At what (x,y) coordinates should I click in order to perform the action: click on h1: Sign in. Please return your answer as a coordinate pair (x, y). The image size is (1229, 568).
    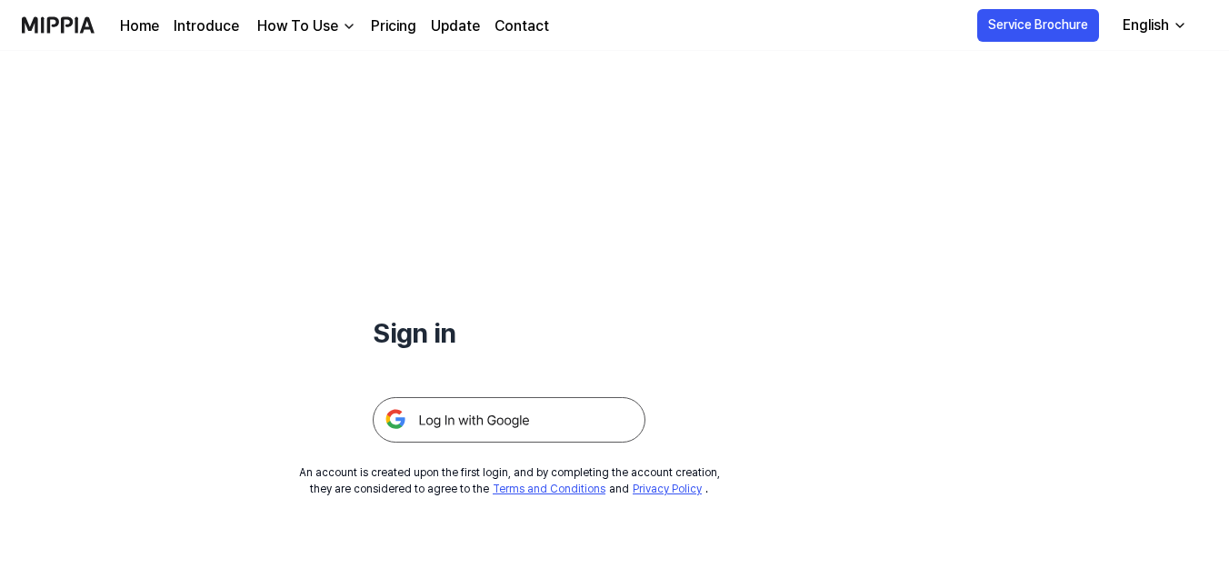
    Looking at the image, I should click on (509, 333).